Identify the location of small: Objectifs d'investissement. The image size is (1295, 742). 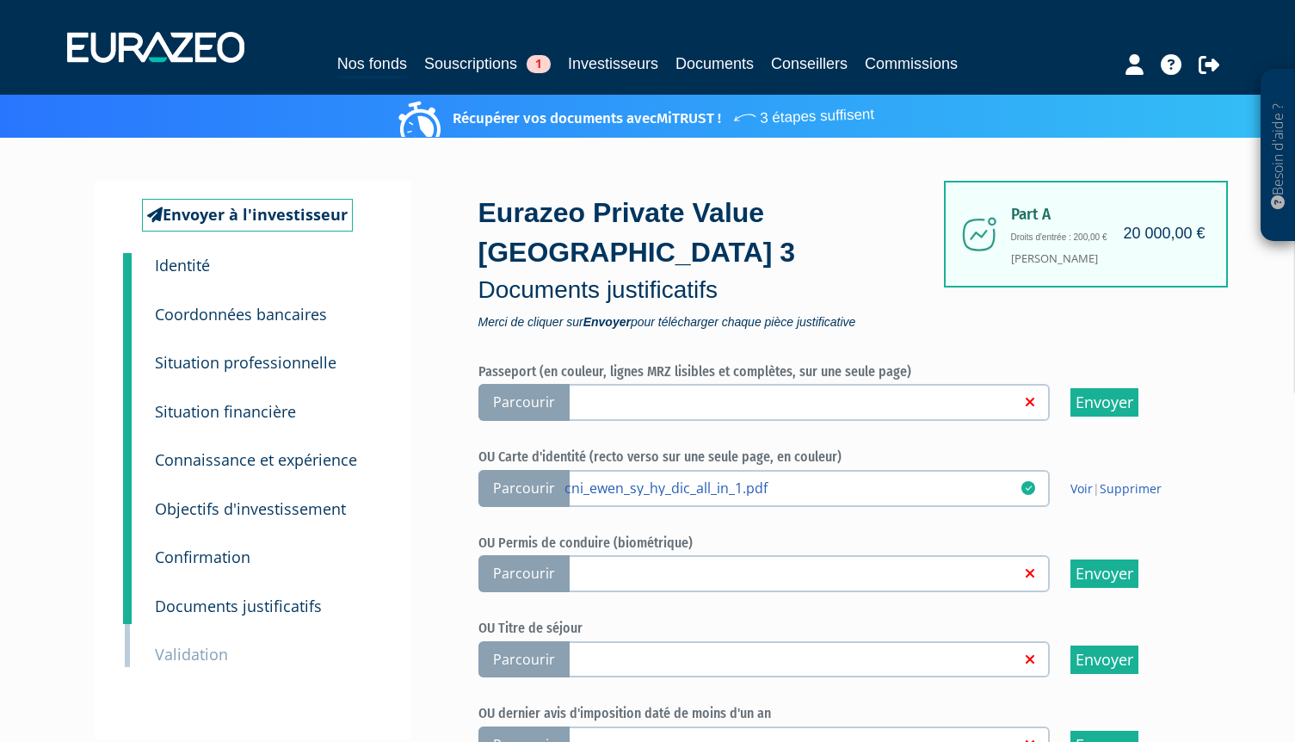
(250, 509).